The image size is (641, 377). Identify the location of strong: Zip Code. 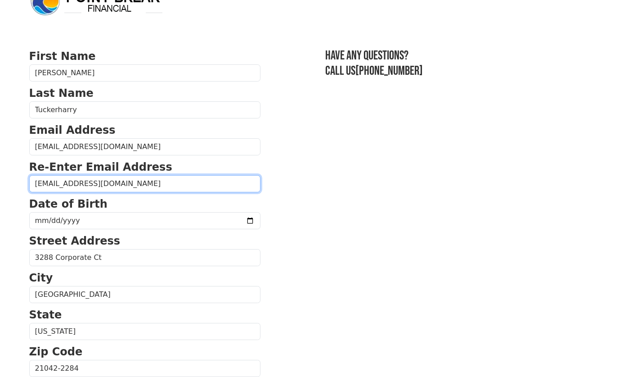
(56, 352).